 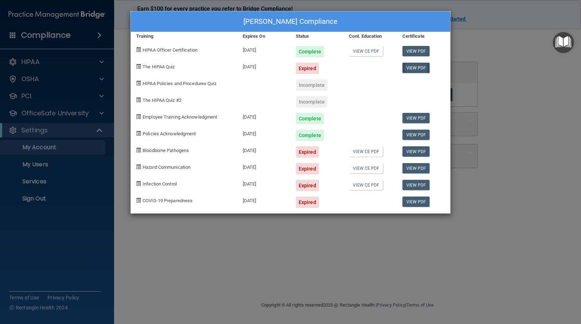 I want to click on span: Bloodborne Pathogens, so click(x=166, y=150).